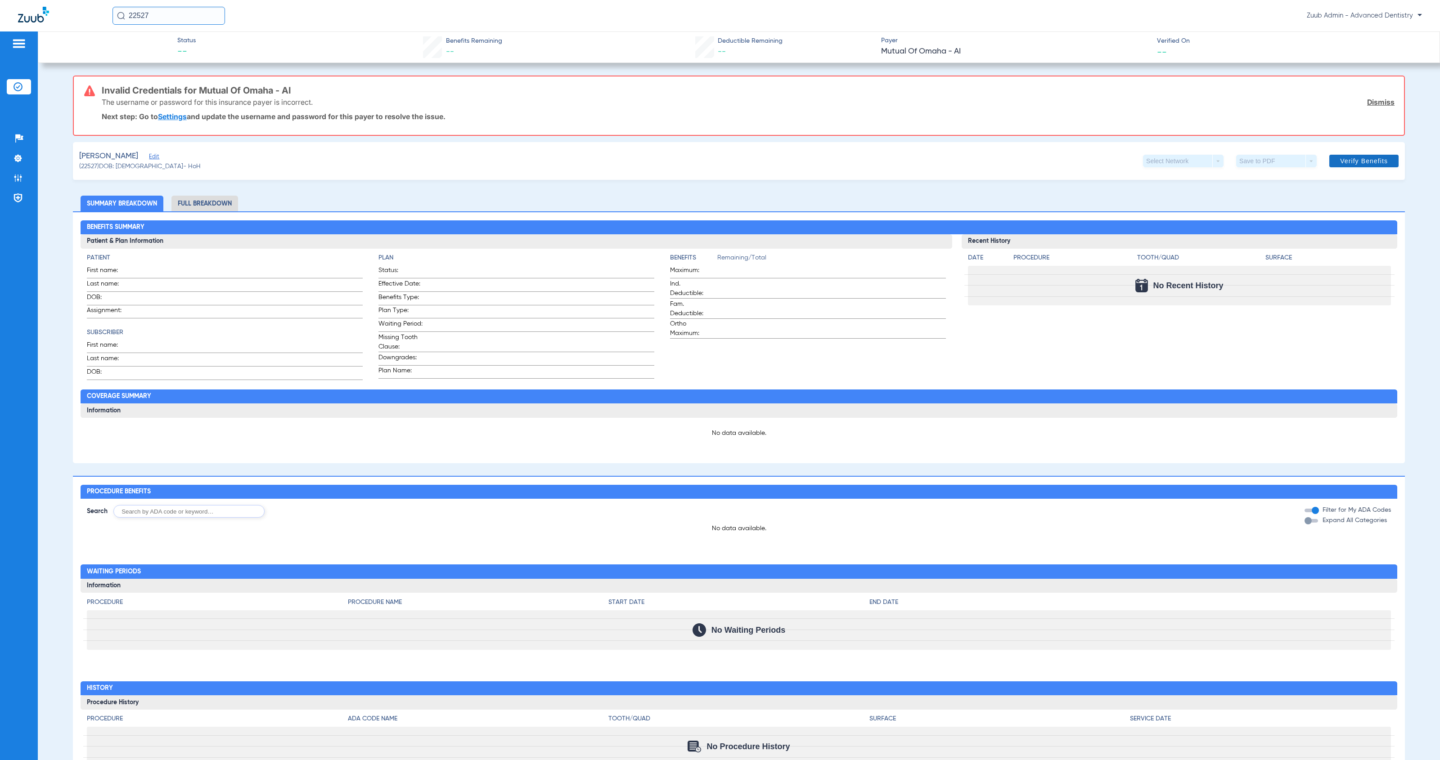  I want to click on h3: Invalid Credentials for Mutual Of Omaha - AI, so click(748, 90).